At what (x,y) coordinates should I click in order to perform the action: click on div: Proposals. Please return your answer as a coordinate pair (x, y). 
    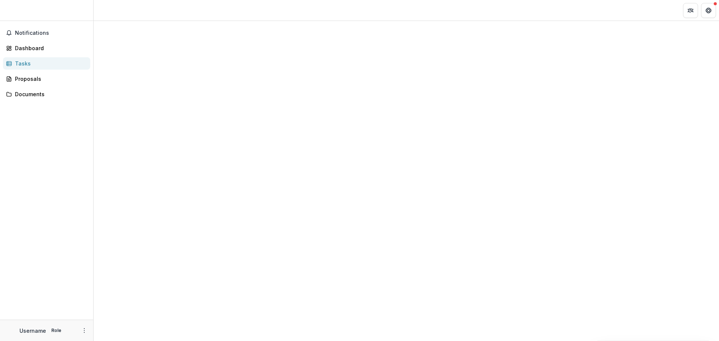
    Looking at the image, I should click on (49, 79).